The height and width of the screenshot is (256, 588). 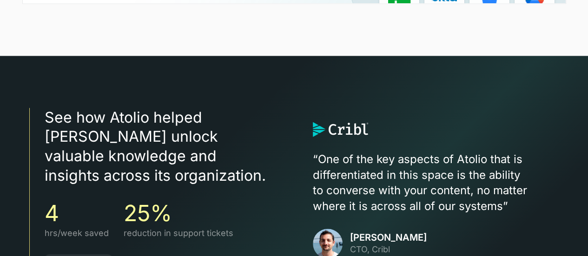 I want to click on p: reduction in support tickets, so click(x=178, y=233).